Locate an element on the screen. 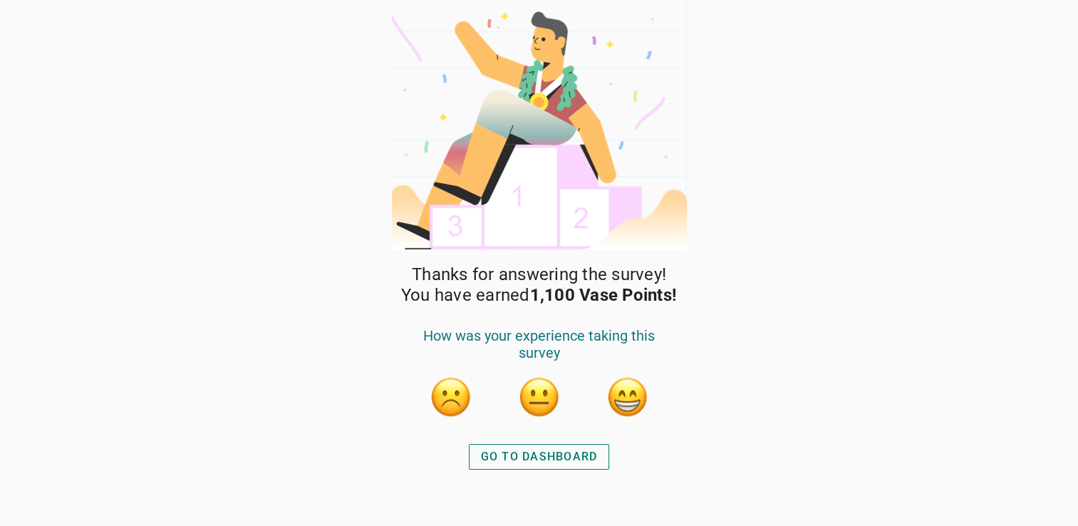  span: You have earned is located at coordinates (539, 295).